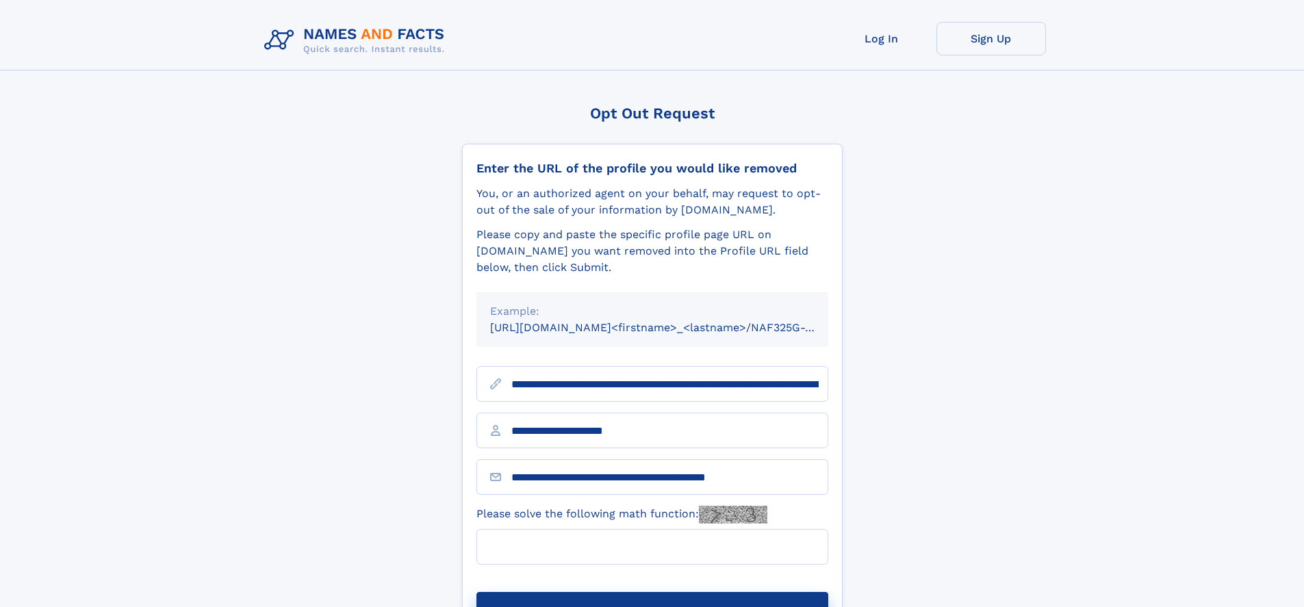  I want to click on a: Log In, so click(881, 38).